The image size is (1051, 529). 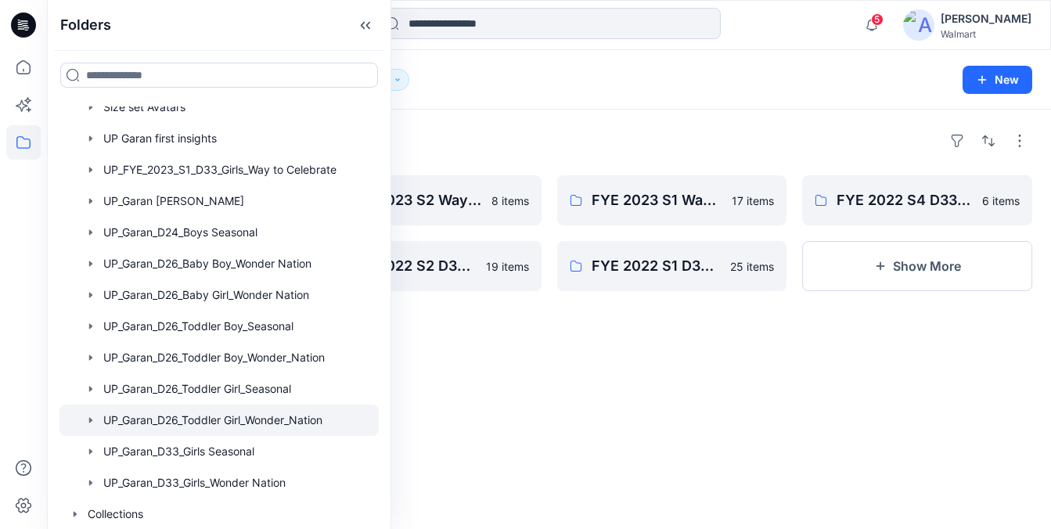 What do you see at coordinates (427, 266) in the screenshot?
I see `a: FYE 2022 S2 D33 Way to Celebrate19 items` at bounding box center [427, 266].